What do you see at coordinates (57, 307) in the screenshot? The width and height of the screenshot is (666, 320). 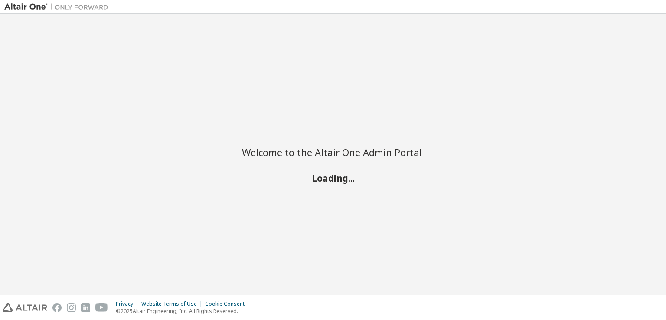 I see `img: facebook.svg` at bounding box center [57, 307].